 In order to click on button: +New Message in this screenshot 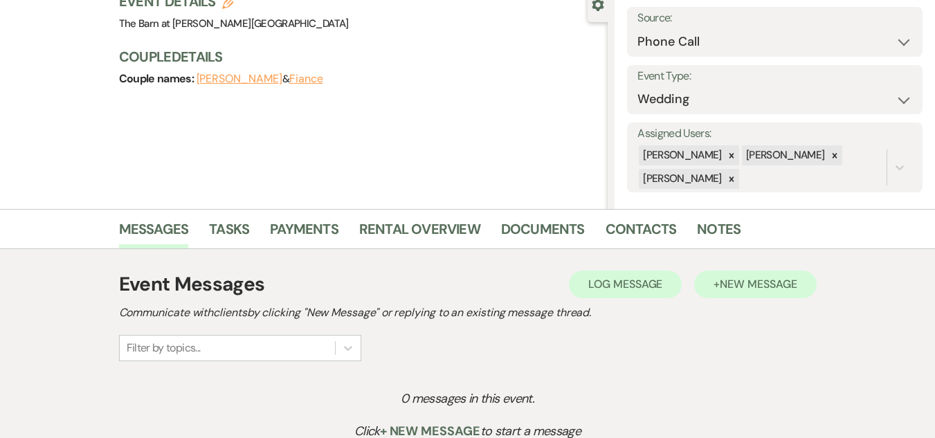, I will do `click(755, 284)`.